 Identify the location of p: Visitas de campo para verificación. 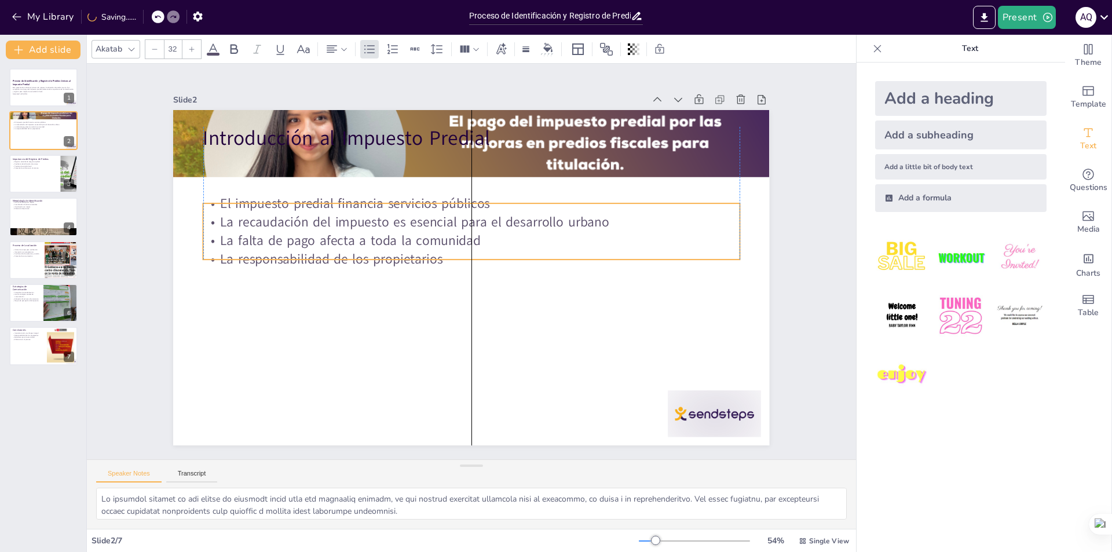
(26, 250).